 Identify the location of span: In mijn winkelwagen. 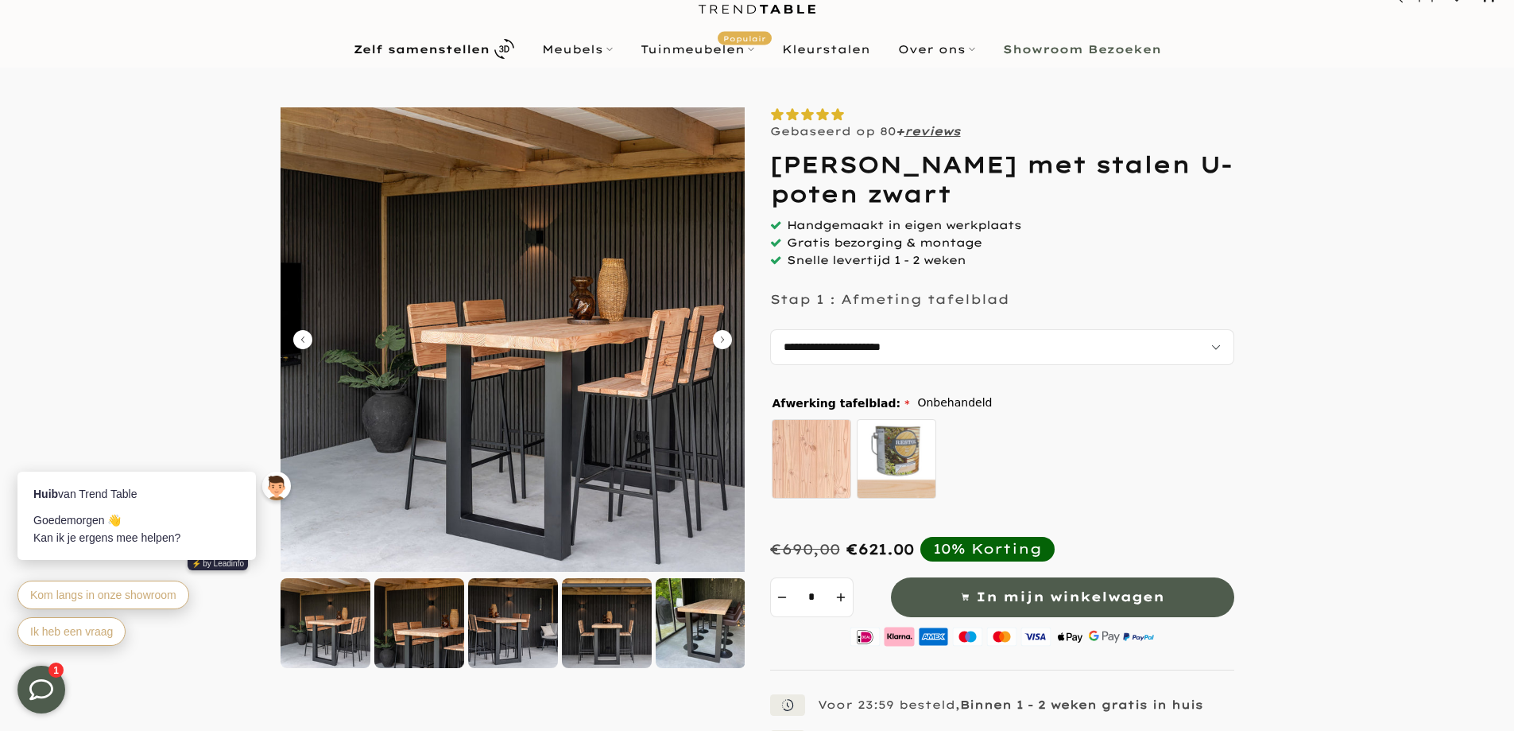
(1070, 596).